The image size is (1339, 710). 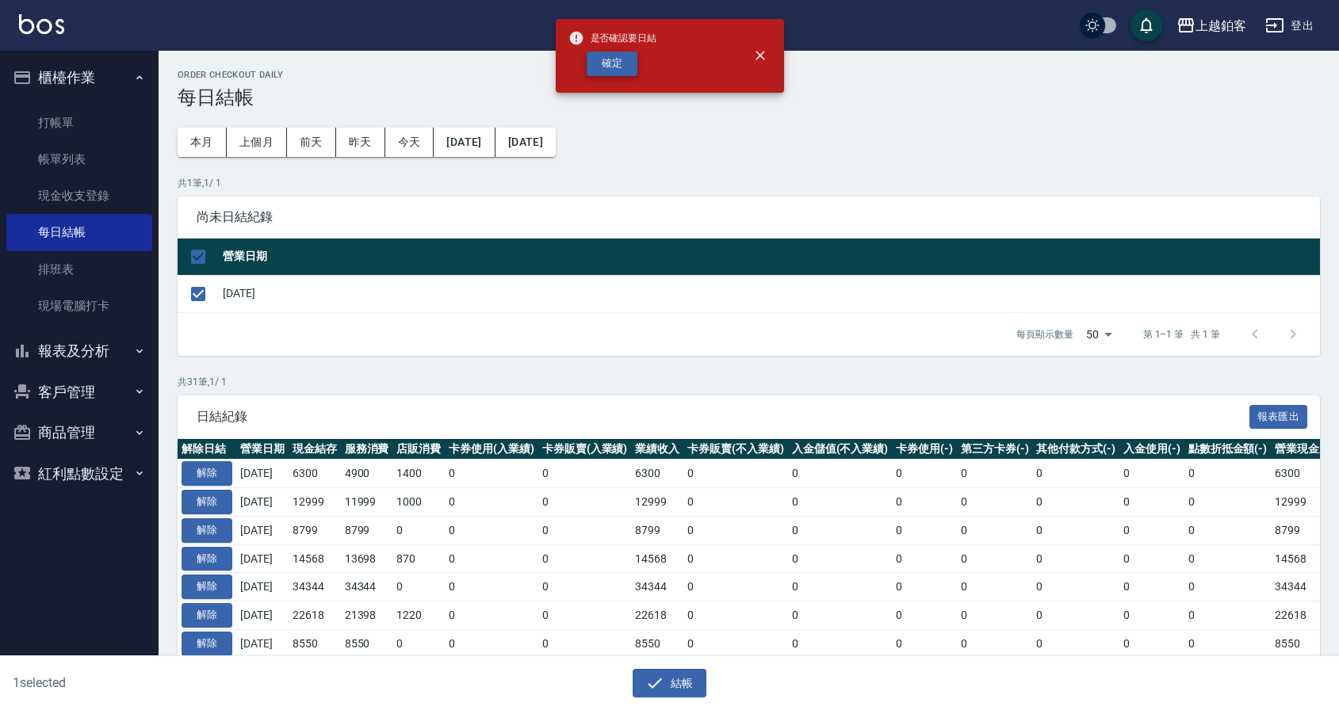 I want to click on h6: 1 selected, so click(x=172, y=683).